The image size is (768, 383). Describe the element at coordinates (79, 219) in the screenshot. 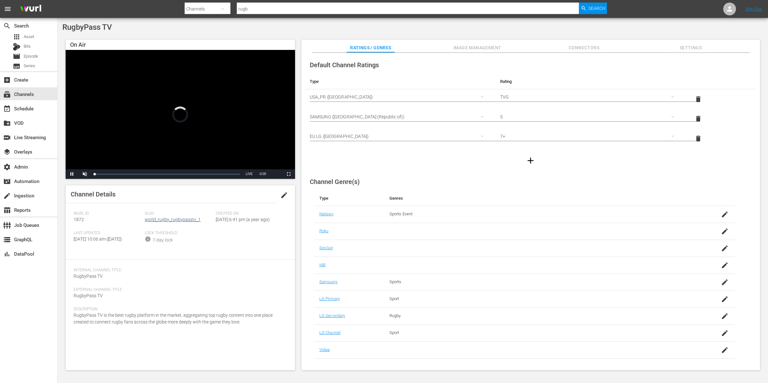

I see `span: 1872` at that location.